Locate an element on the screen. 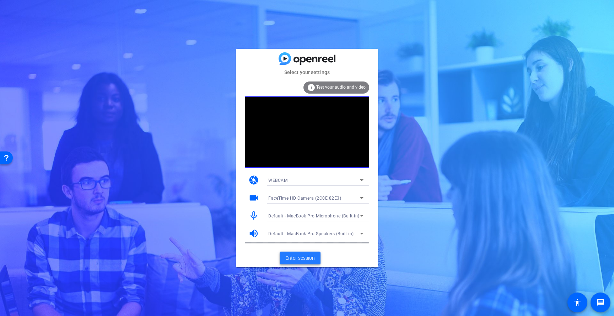 This screenshot has width=614, height=316. button: Enter session is located at coordinates (300, 258).